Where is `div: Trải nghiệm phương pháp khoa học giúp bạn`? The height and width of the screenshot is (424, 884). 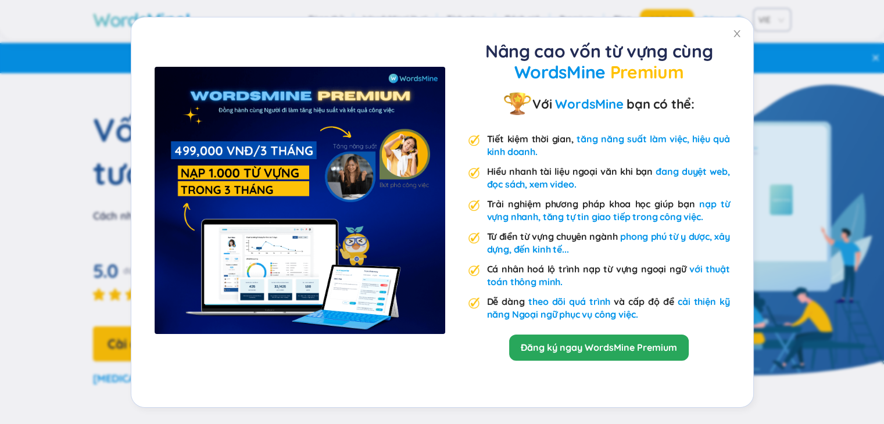
div: Trải nghiệm phương pháp khoa học giúp bạn is located at coordinates (609, 210).